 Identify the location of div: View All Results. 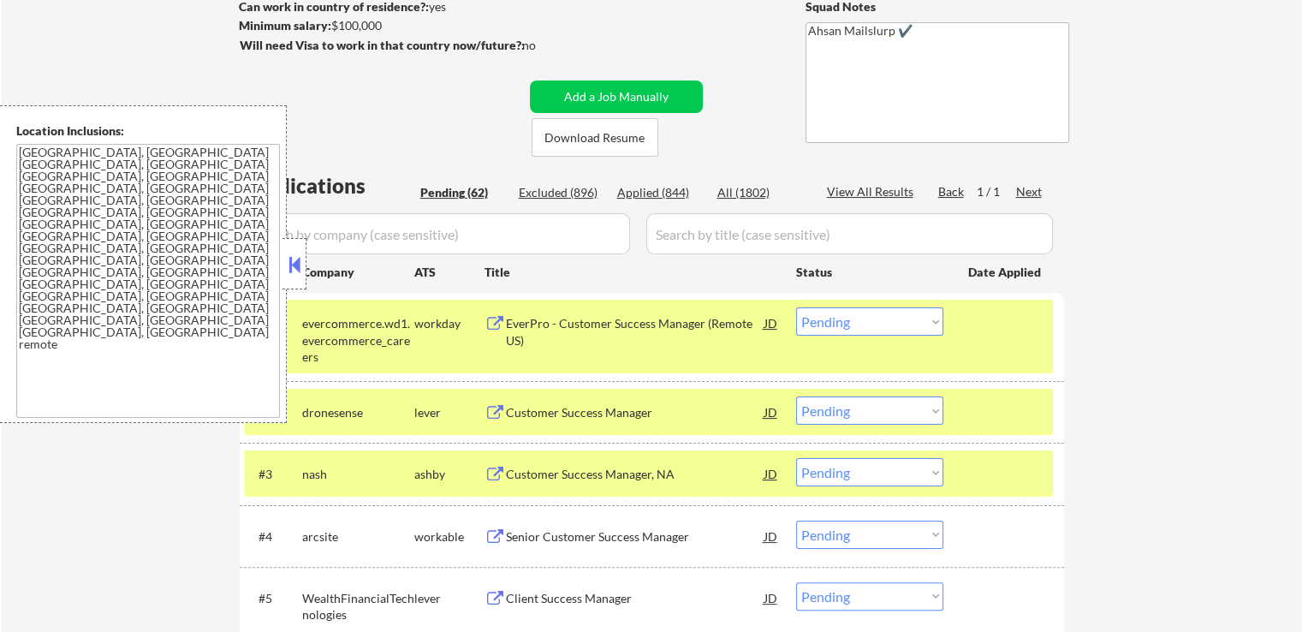
(872, 192).